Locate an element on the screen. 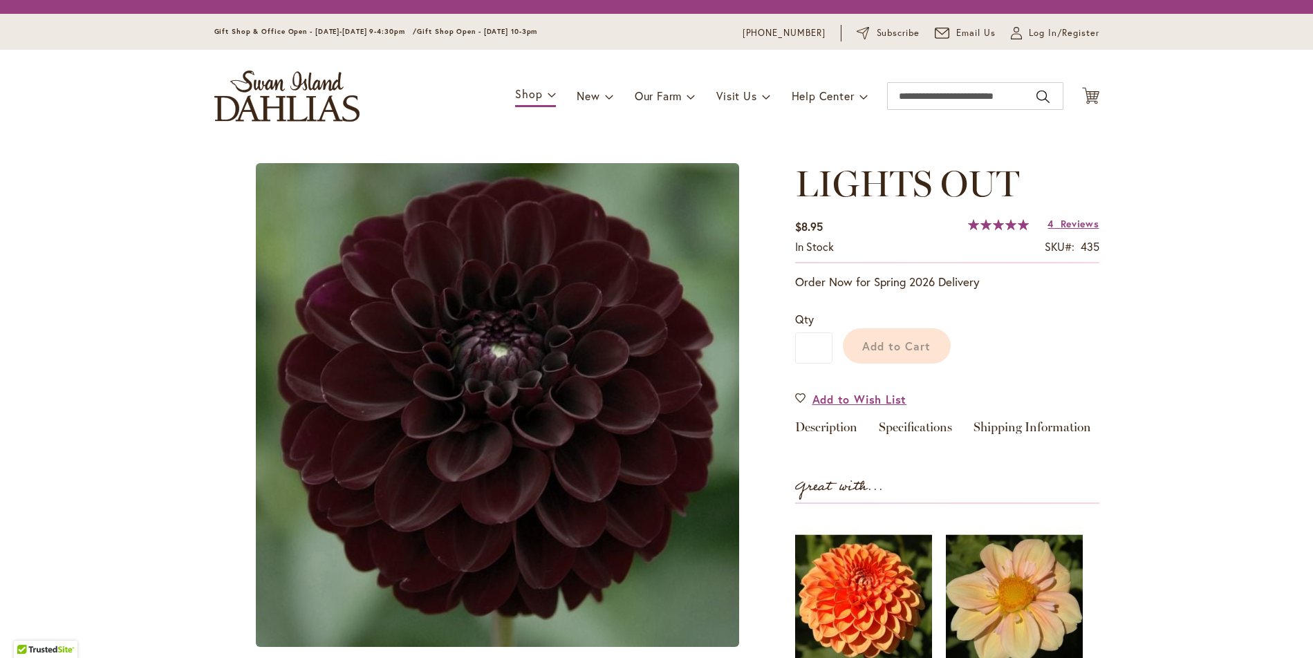  span: LIGHTS OUT is located at coordinates (907, 183).